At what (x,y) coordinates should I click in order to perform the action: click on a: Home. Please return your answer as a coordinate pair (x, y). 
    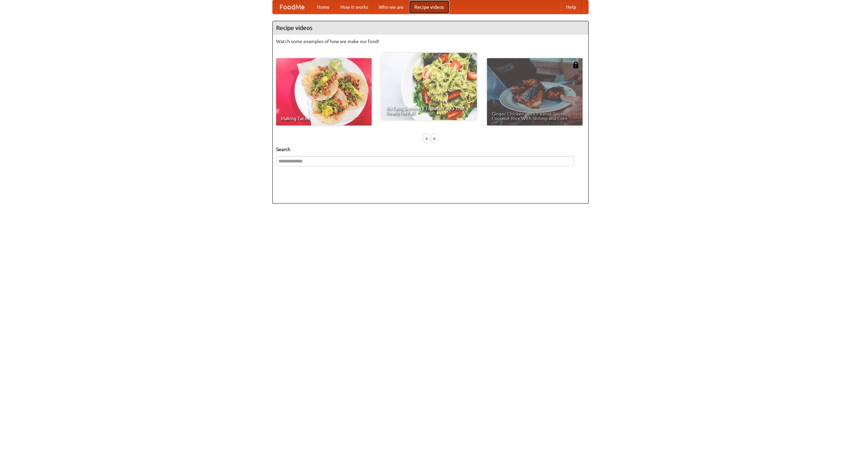
    Looking at the image, I should click on (323, 7).